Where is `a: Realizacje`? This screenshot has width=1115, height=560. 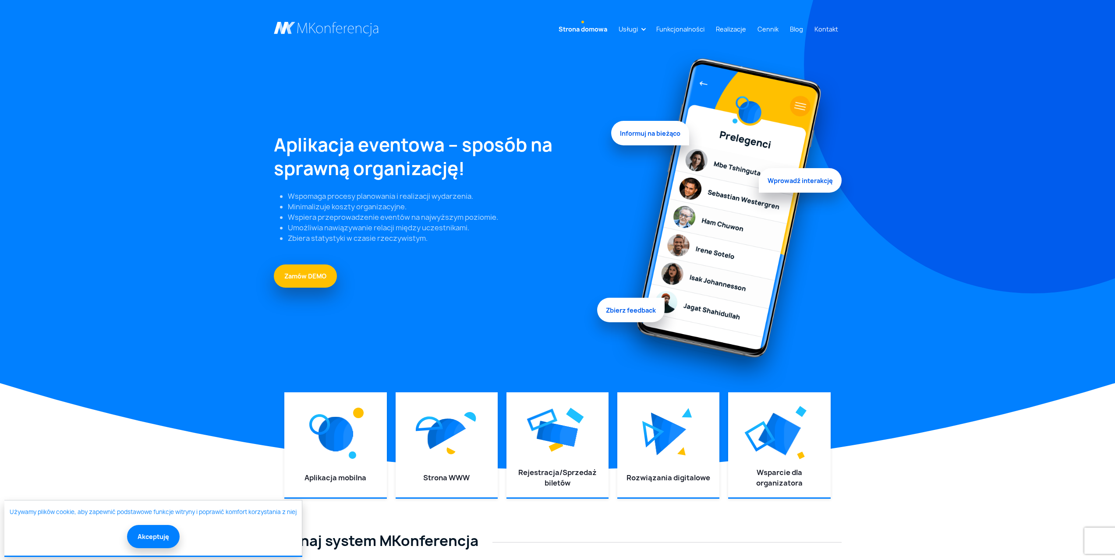 a: Realizacje is located at coordinates (731, 29).